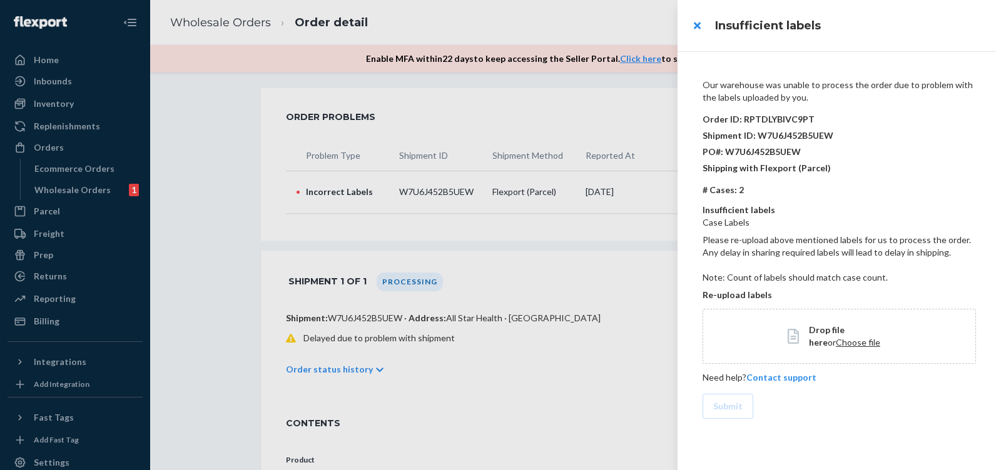  I want to click on p: Shipping with Flexport (Parcel), so click(839, 168).